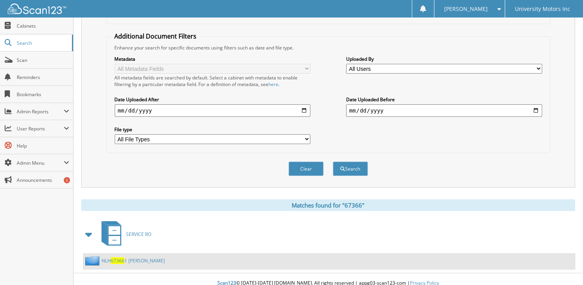 The width and height of the screenshot is (583, 285). What do you see at coordinates (43, 60) in the screenshot?
I see `span: Scan` at bounding box center [43, 60].